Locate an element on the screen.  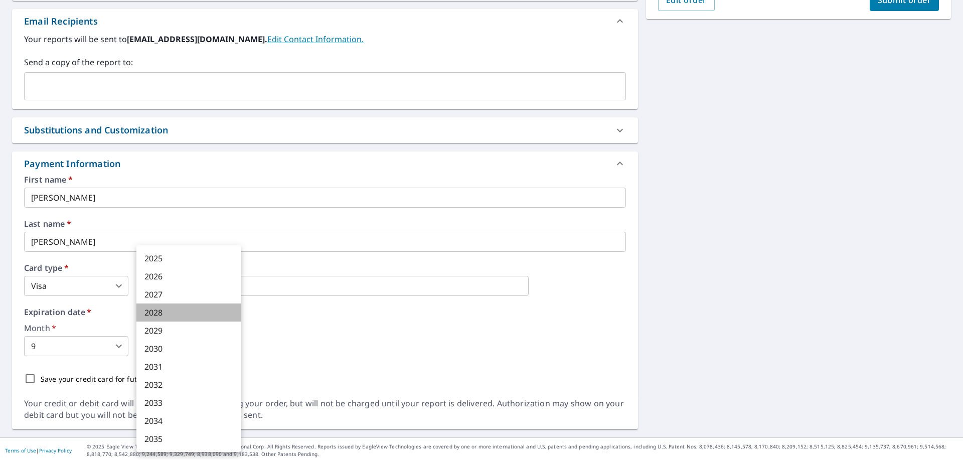
li: 2028 is located at coordinates (189, 313).